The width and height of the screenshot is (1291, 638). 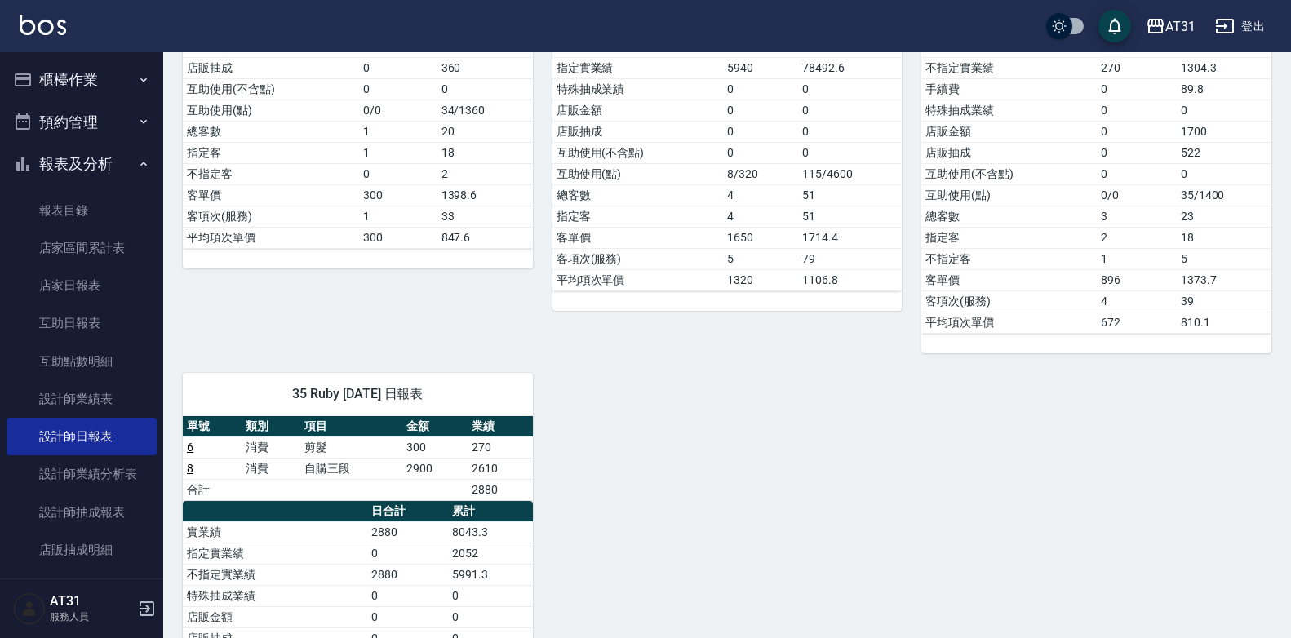 I want to click on button: 預約管理, so click(x=82, y=122).